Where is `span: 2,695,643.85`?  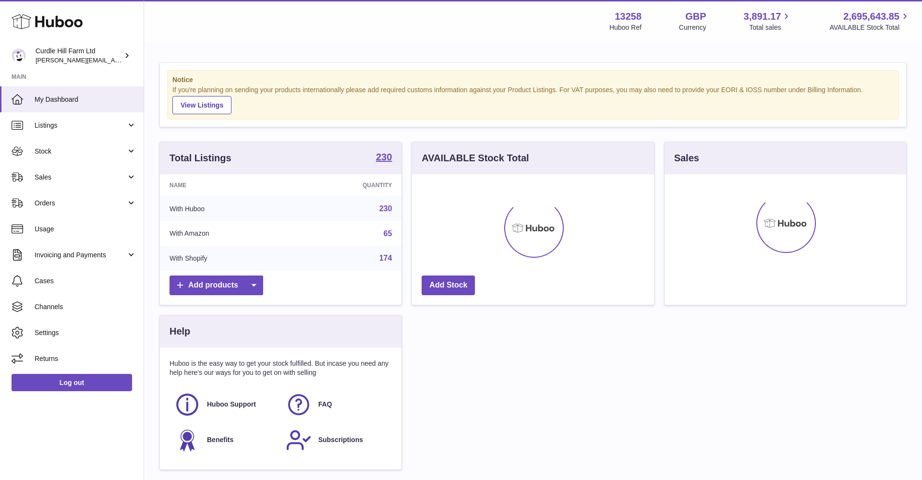
span: 2,695,643.85 is located at coordinates (871, 16).